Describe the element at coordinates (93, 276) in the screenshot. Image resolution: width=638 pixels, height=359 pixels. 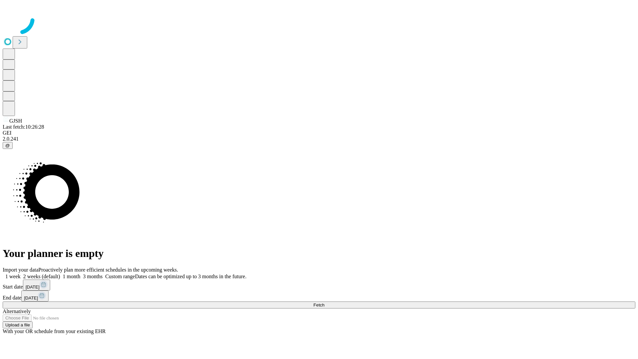
I see `span: 3 months` at that location.